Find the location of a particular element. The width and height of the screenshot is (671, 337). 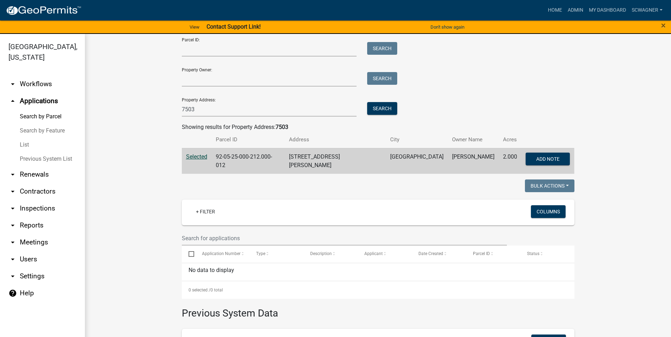

datatable-header-cell: Parcel ID is located at coordinates (493, 254).